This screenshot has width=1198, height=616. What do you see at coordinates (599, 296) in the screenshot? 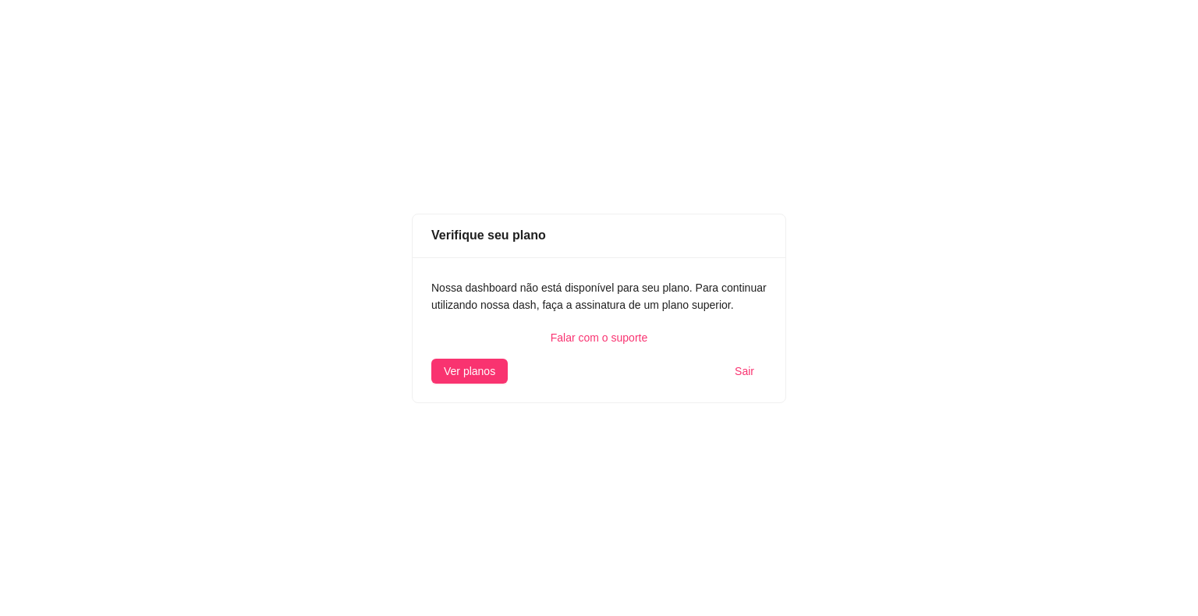
I see `div: Nossa dashboard não está disponível para seu plano. Para continuar utilizando nossa dash, faça a ...` at bounding box center [599, 296].